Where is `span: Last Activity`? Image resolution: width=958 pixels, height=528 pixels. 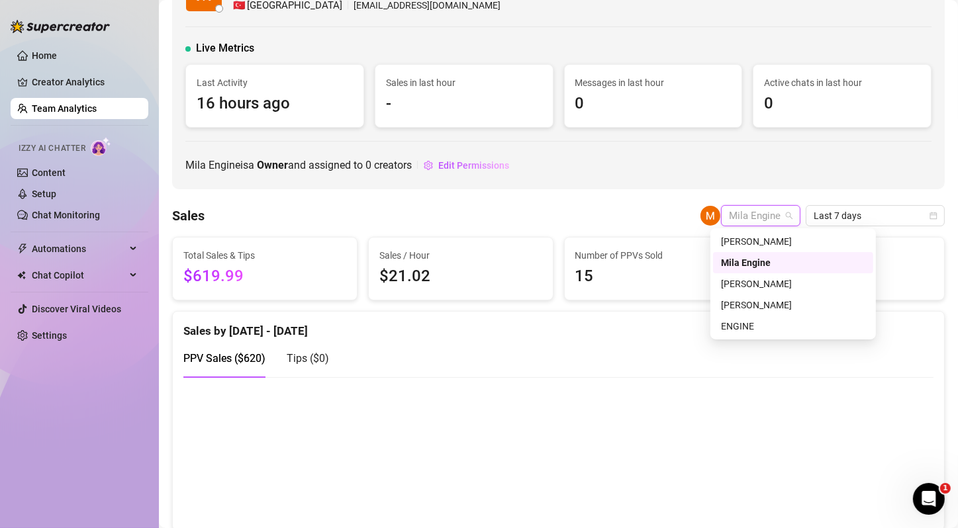 span: Last Activity is located at coordinates (275, 83).